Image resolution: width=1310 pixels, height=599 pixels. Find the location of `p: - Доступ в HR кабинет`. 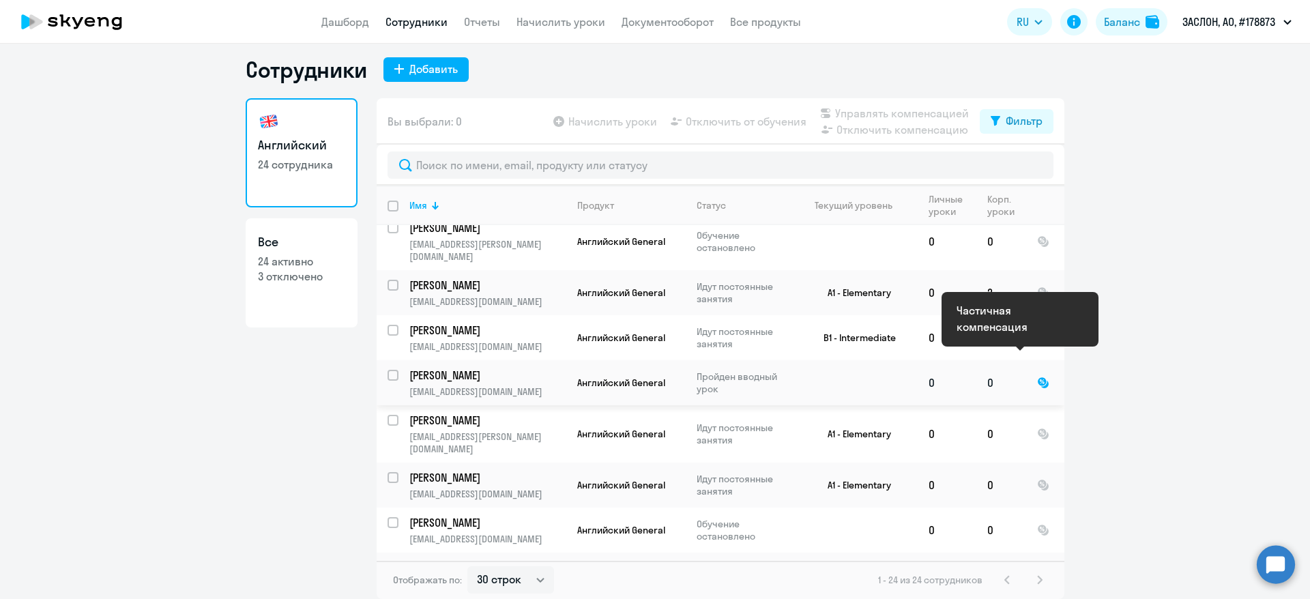

p: - Доступ в HR кабинет is located at coordinates (486, 568).